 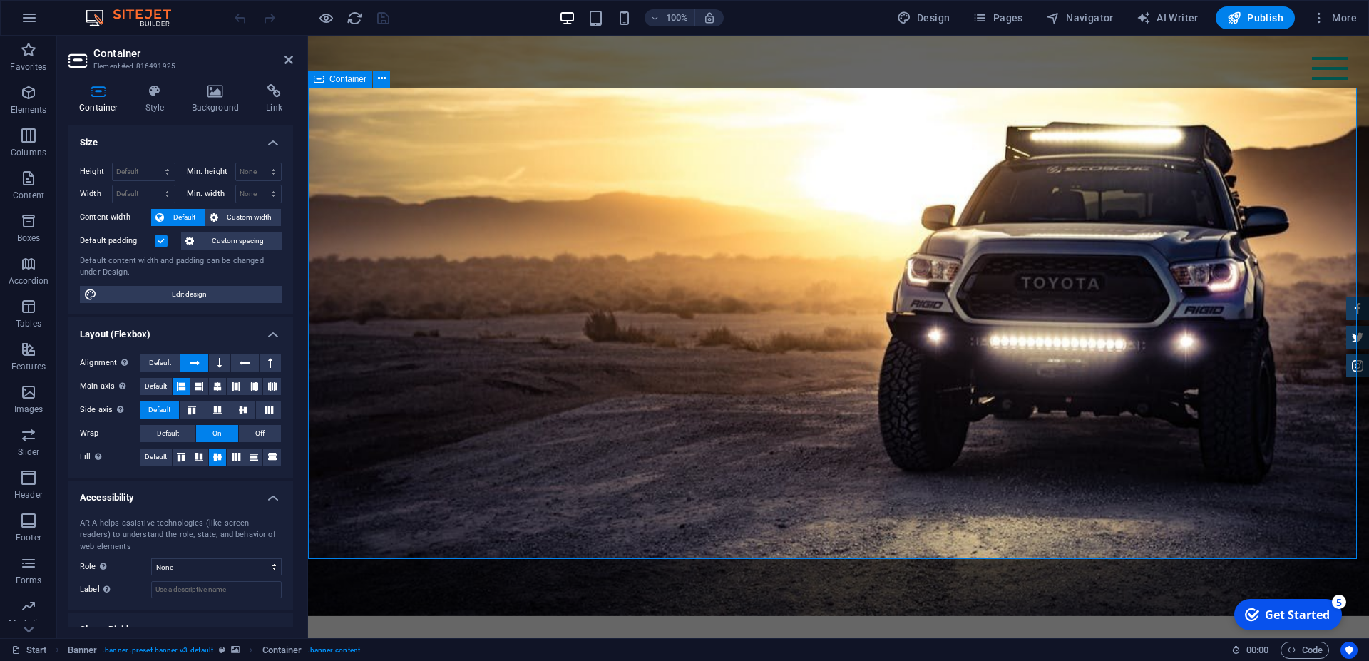 What do you see at coordinates (29, 580) in the screenshot?
I see `p: Forms` at bounding box center [29, 580].